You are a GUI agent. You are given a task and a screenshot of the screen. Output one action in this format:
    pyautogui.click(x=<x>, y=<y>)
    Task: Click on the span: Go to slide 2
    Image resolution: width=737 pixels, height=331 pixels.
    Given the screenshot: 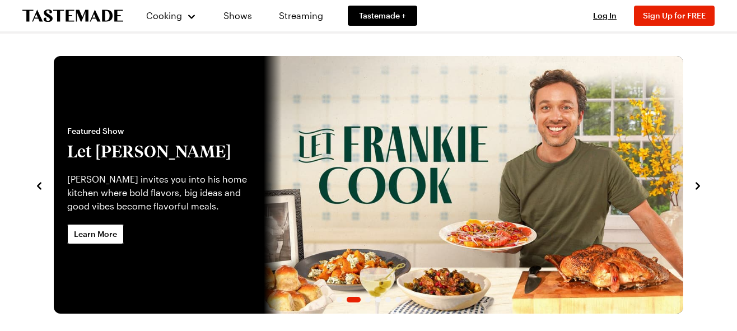 What is the action you would take?
    pyautogui.click(x=353, y=299)
    